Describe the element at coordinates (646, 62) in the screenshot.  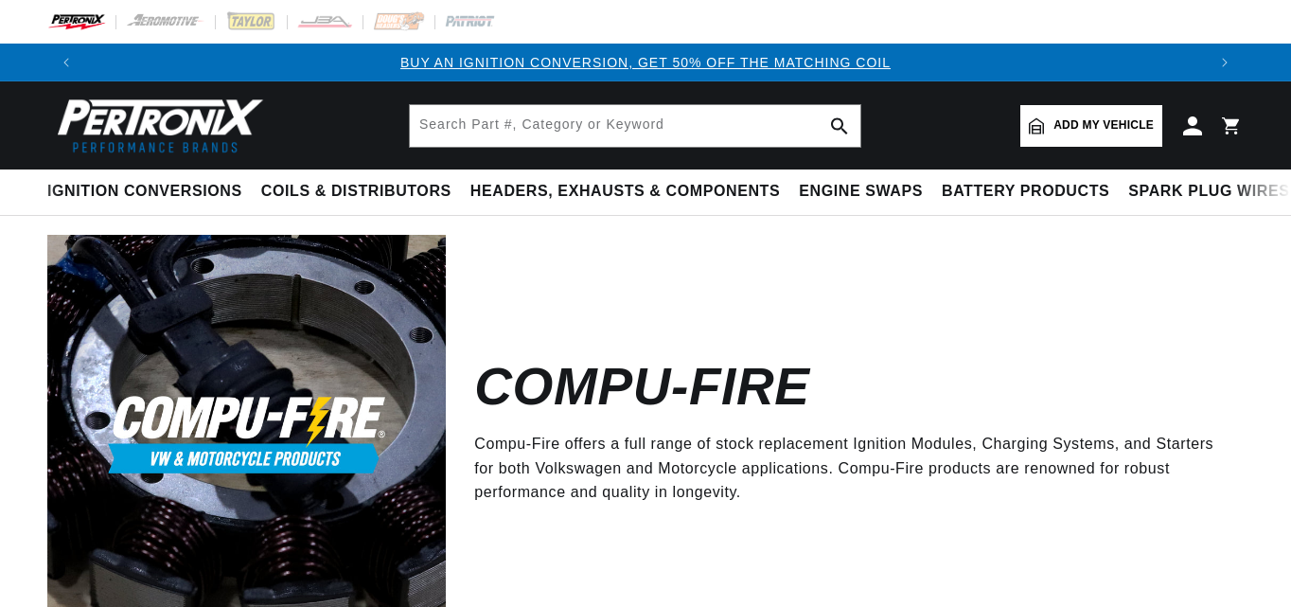
I see `div: 1 of 3` at that location.